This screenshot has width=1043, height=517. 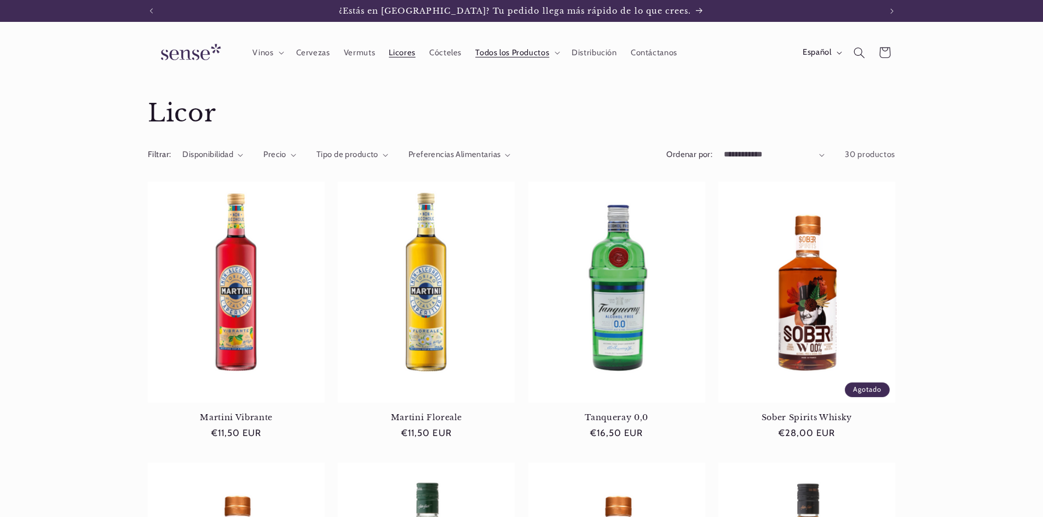 What do you see at coordinates (236, 418) in the screenshot?
I see `a: Martini Vibrante` at bounding box center [236, 418].